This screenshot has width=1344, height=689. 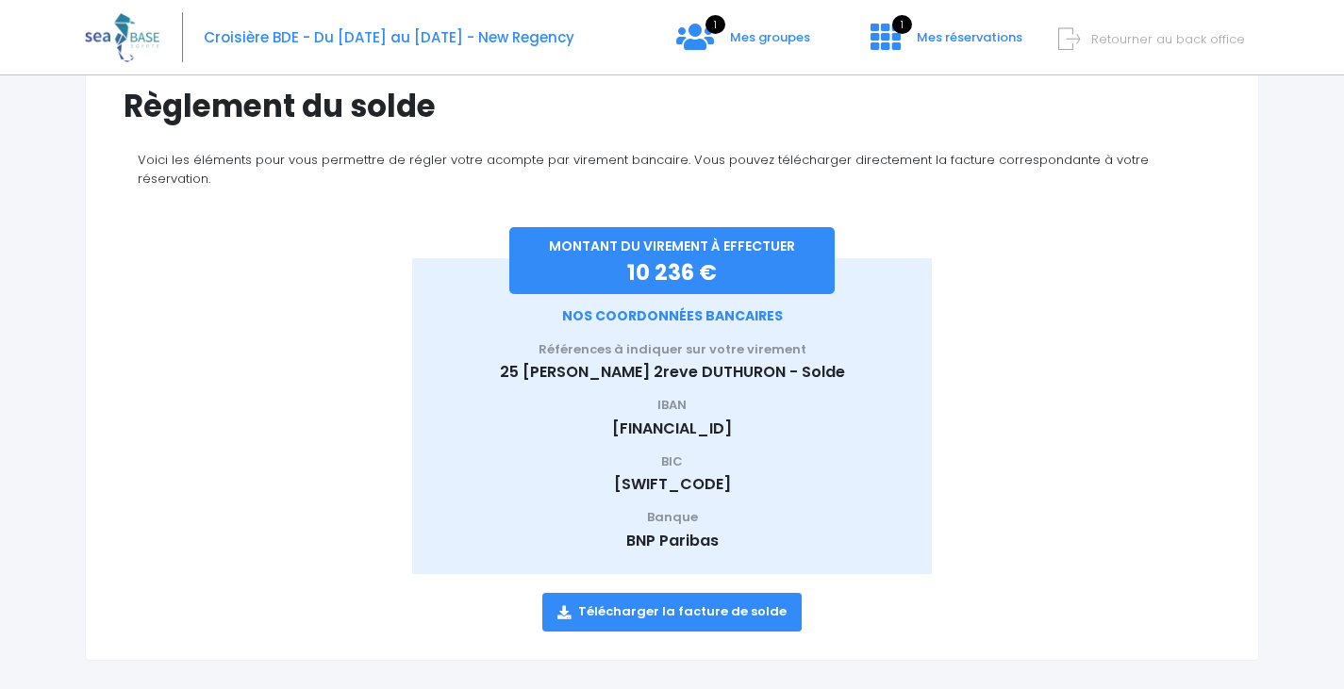 What do you see at coordinates (743, 43) in the screenshot?
I see `a: 1 Mes groupes` at bounding box center [743, 43].